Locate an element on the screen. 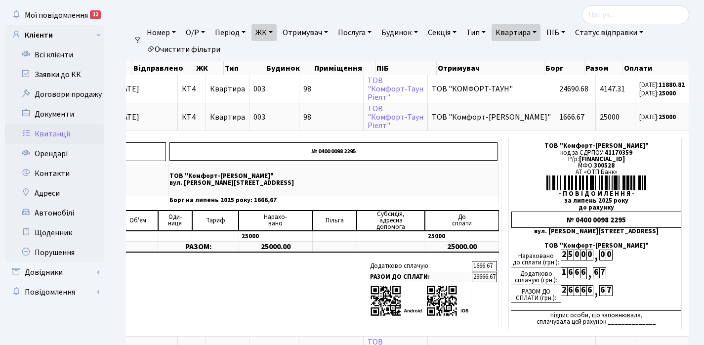 The height and width of the screenshot is (345, 704). a: Порушення is located at coordinates (54, 253).